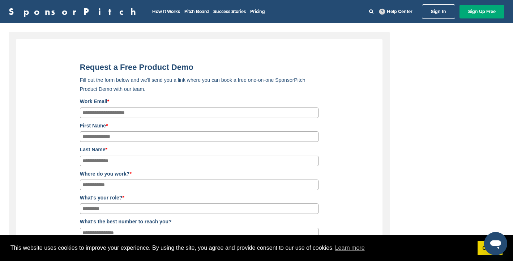 The height and width of the screenshot is (261, 513). Describe the element at coordinates (490, 248) in the screenshot. I see `a: dismiss cookie message` at that location.